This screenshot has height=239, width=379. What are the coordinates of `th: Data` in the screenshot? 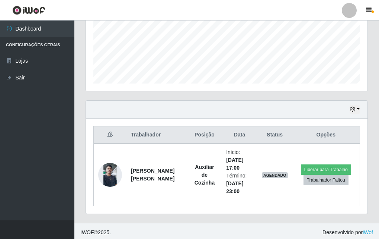 It's located at (240, 135).